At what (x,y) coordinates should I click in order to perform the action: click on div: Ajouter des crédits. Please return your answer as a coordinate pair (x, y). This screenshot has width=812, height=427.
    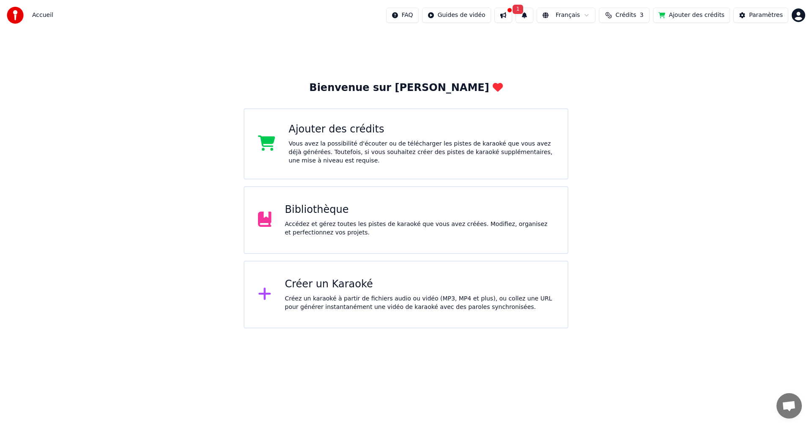
    Looking at the image, I should click on (422, 129).